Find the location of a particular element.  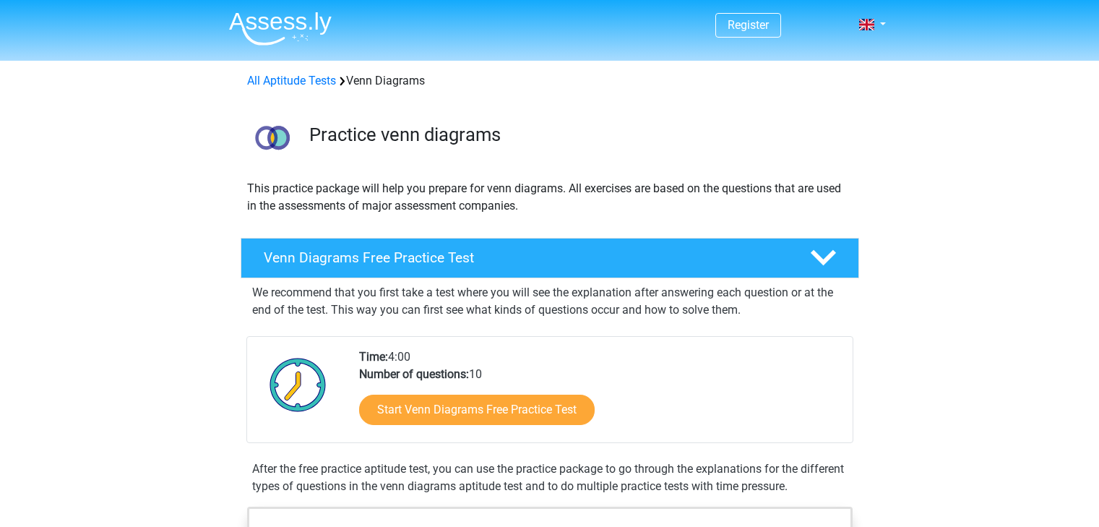

a: Register is located at coordinates (748, 25).